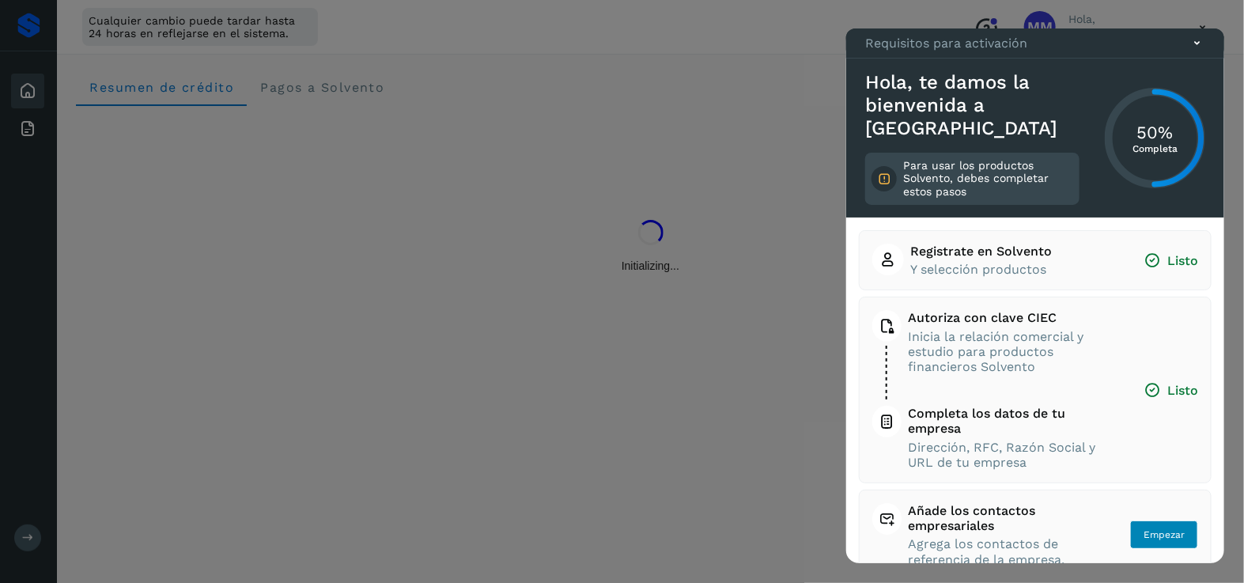 The width and height of the screenshot is (1244, 583). I want to click on span: Agrega los contactos de referencia de la empresa., so click(1004, 551).